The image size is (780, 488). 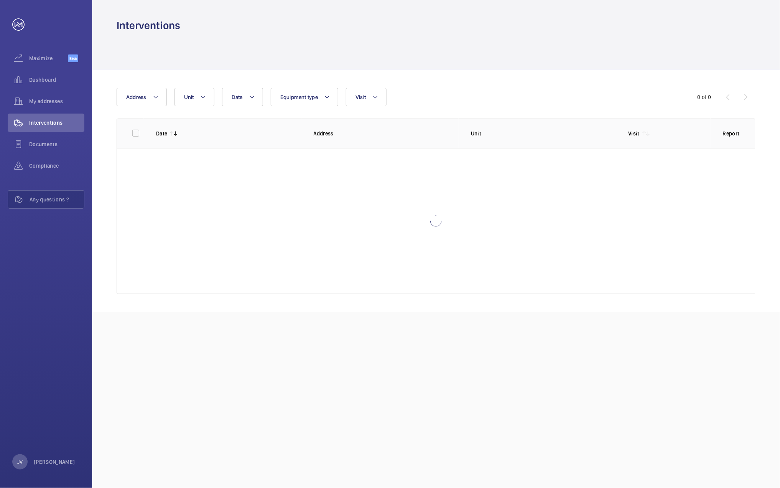 I want to click on p: Address, so click(x=386, y=133).